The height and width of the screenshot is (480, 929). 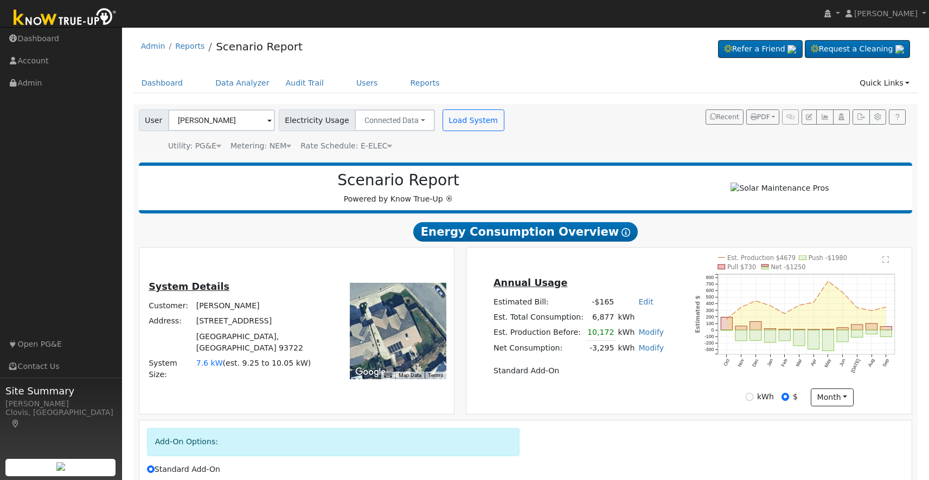 What do you see at coordinates (525, 232) in the screenshot?
I see `span: Energy Consumption Overview` at bounding box center [525, 232].